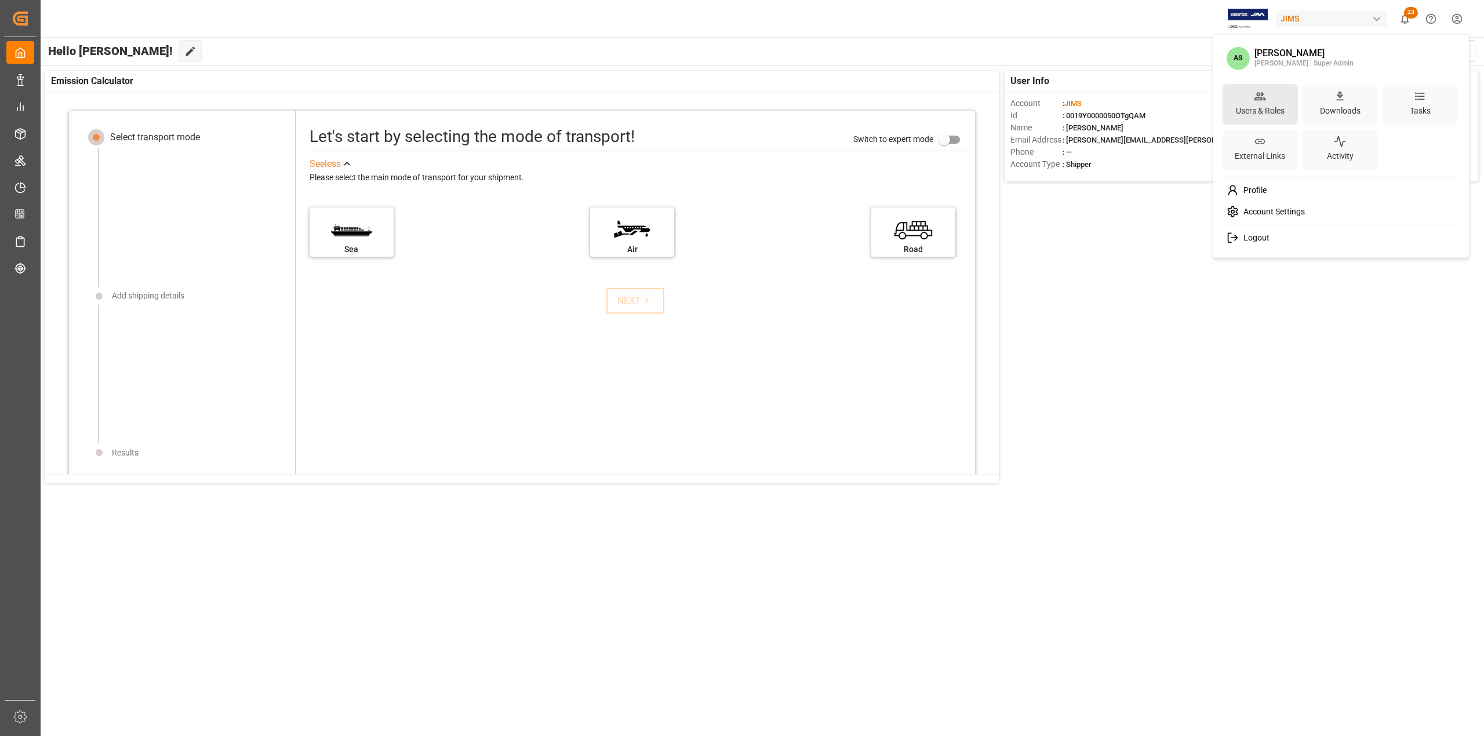  Describe the element at coordinates (1340, 110) in the screenshot. I see `div: Downloads` at that location.